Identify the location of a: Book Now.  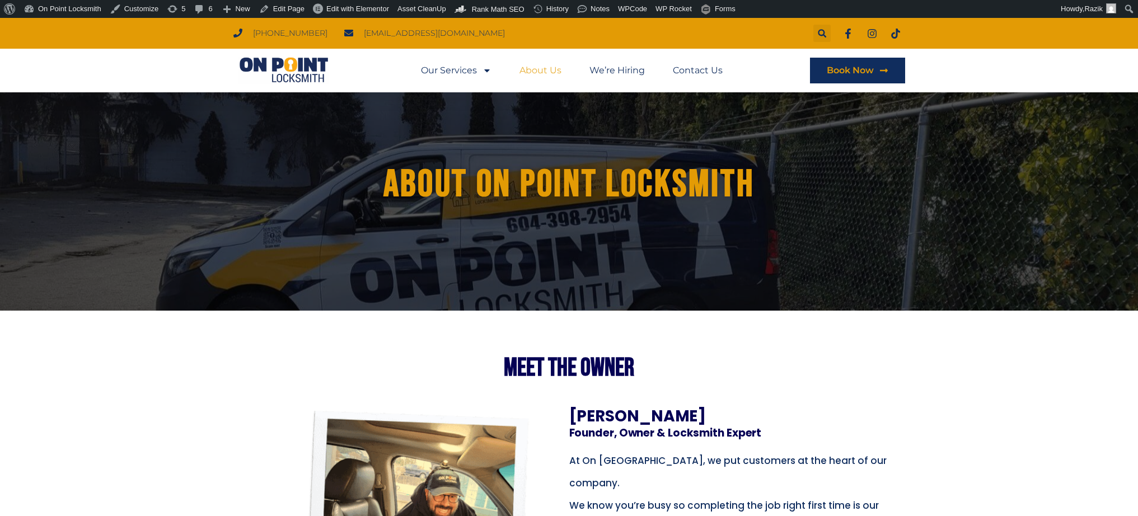
(858, 71).